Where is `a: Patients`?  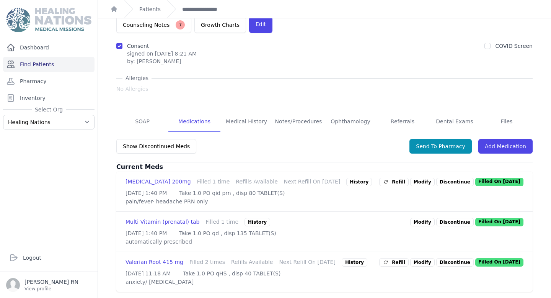 a: Patients is located at coordinates (150, 9).